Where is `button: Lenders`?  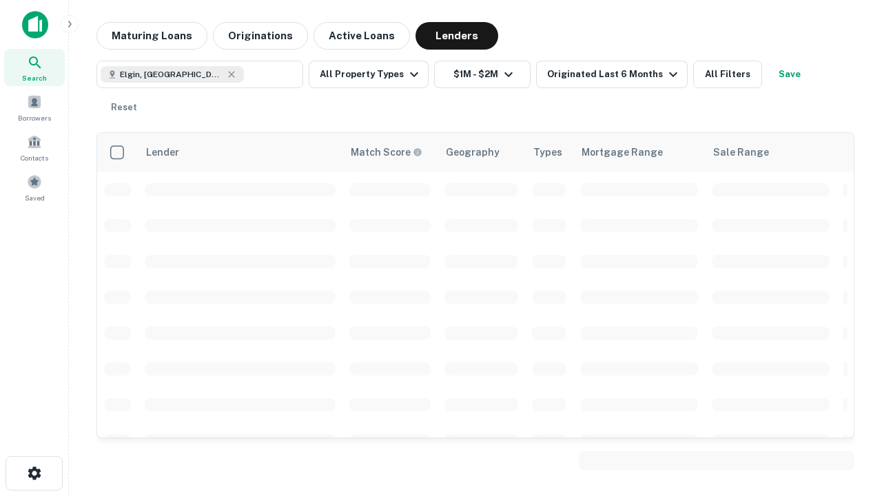
button: Lenders is located at coordinates (457, 36).